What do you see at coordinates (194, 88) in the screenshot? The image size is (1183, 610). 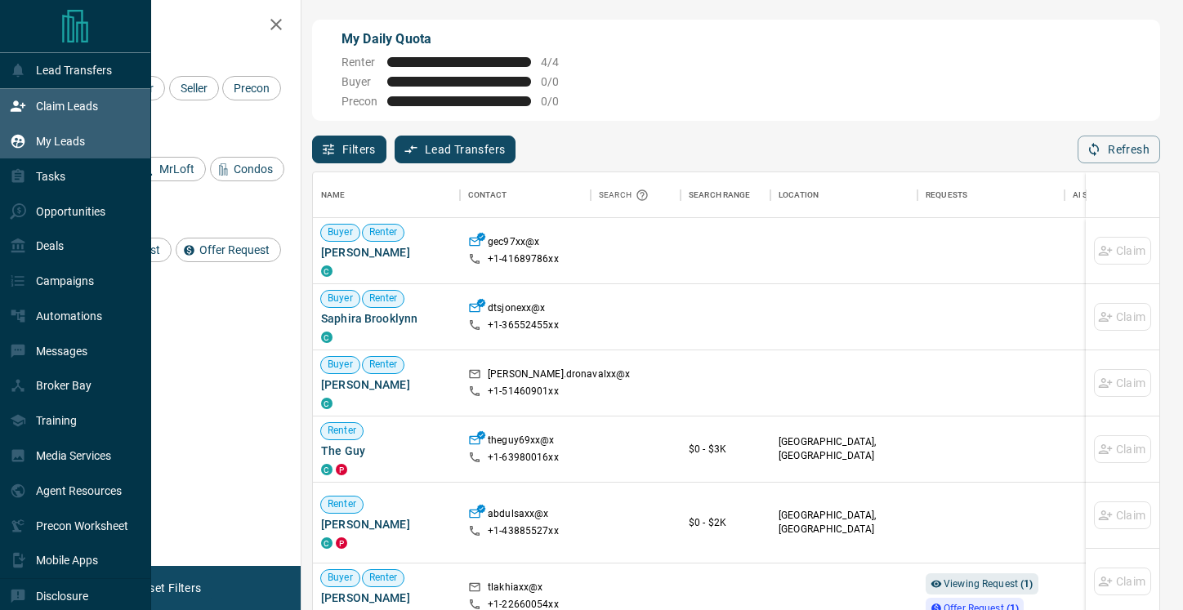 I see `span: Seller` at bounding box center [194, 88].